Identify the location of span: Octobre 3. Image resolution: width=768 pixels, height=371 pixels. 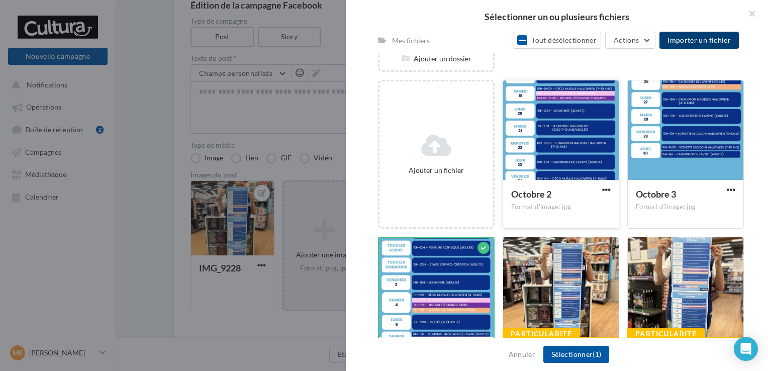
(656, 194).